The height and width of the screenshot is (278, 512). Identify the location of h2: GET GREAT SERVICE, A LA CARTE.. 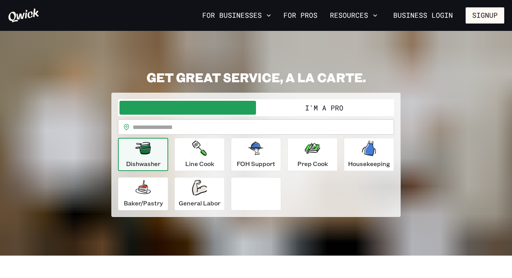
(256, 77).